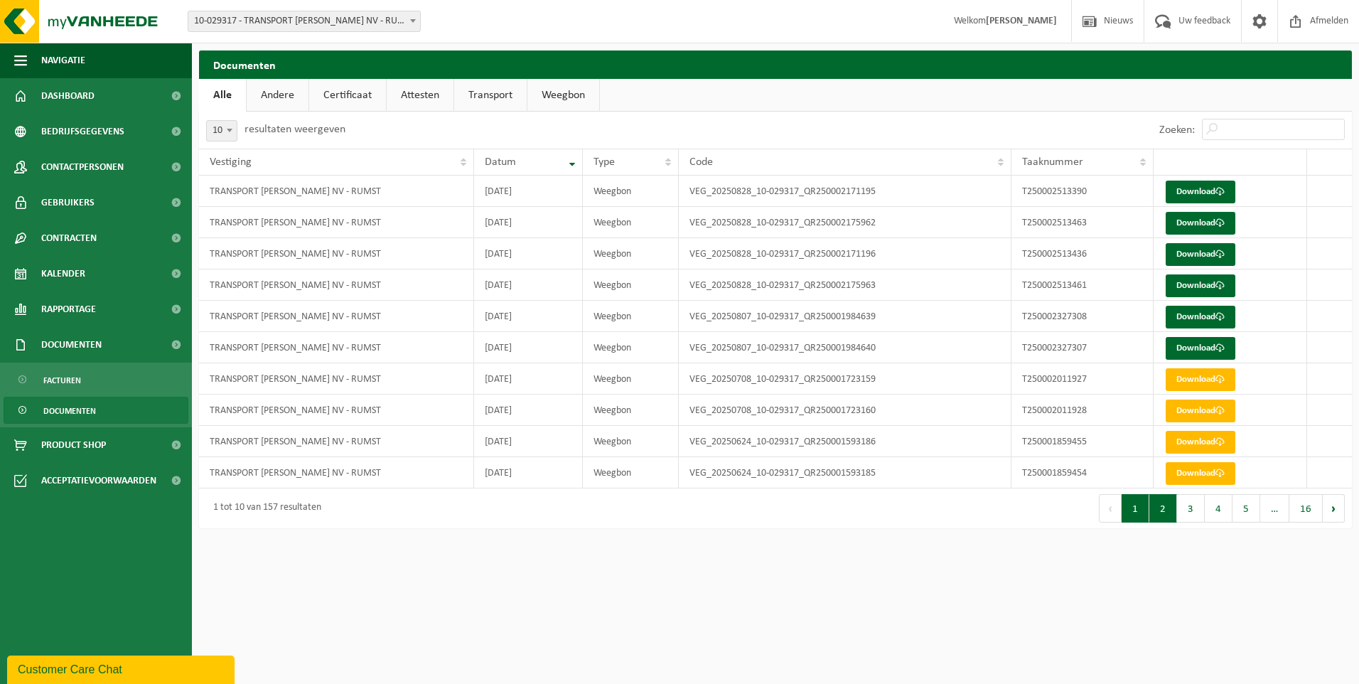 Image resolution: width=1359 pixels, height=684 pixels. Describe the element at coordinates (277, 95) in the screenshot. I see `a: Andere` at that location.